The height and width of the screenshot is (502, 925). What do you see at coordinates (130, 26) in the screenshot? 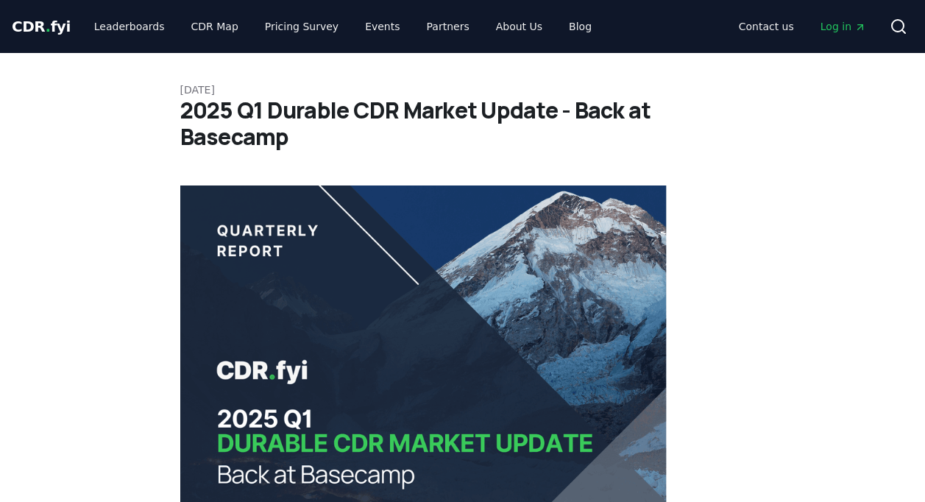
I see `a: Leaderboards` at bounding box center [130, 26].